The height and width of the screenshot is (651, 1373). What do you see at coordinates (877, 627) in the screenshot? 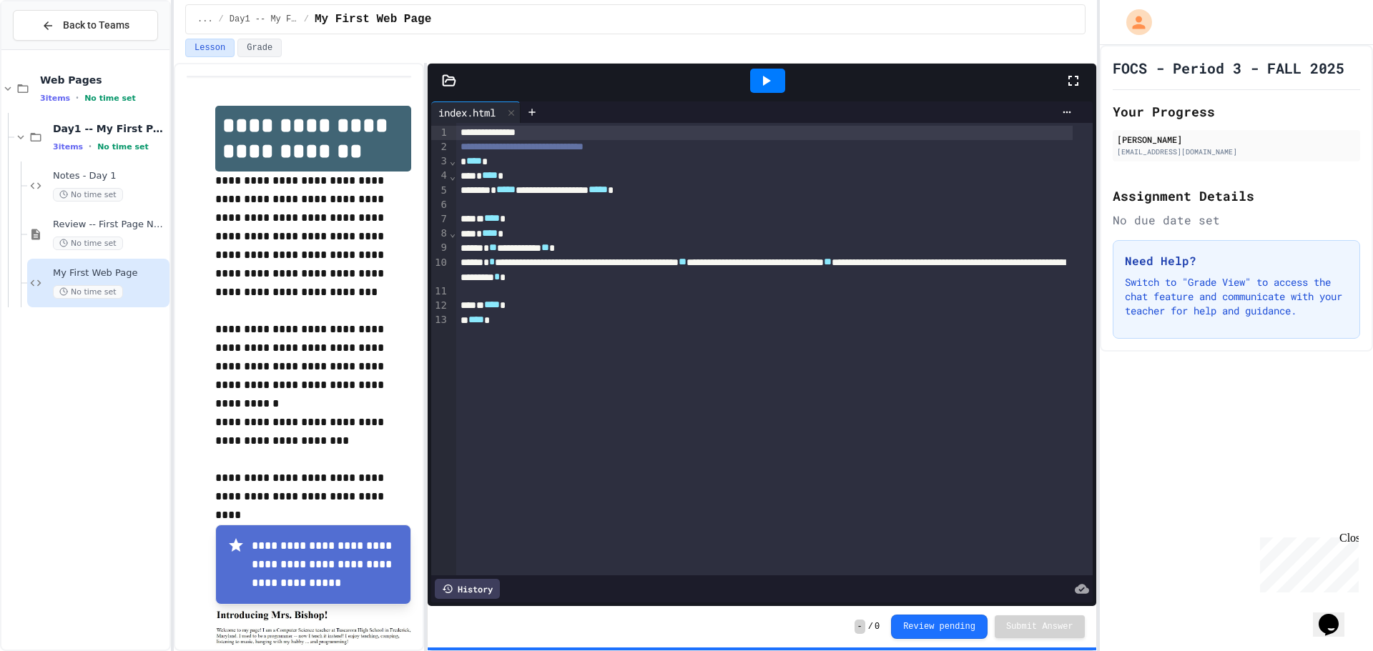
I see `span: 0` at bounding box center [877, 627].